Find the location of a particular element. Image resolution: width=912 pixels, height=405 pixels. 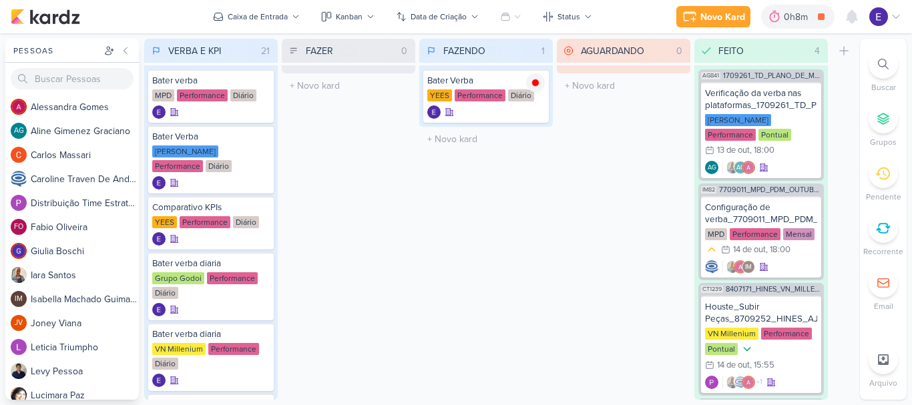

li: Ctrl + F is located at coordinates (883, 71).